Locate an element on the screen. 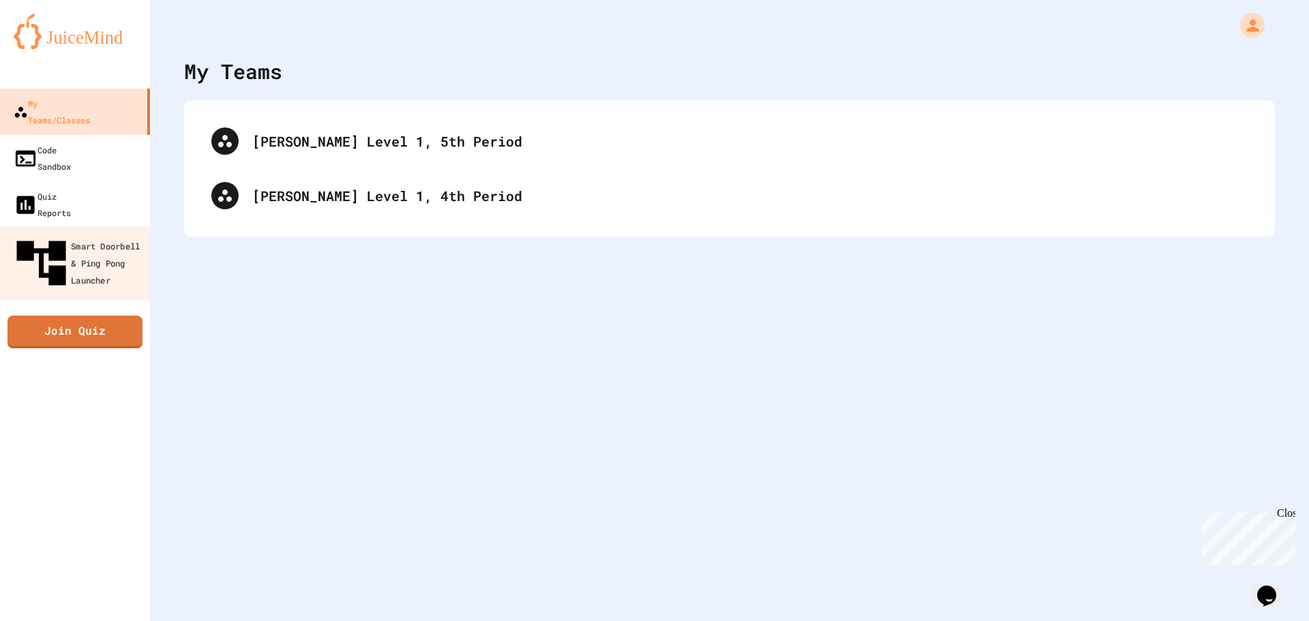 Image resolution: width=1309 pixels, height=621 pixels. div: Chat with us now!Close is located at coordinates (50, 46).